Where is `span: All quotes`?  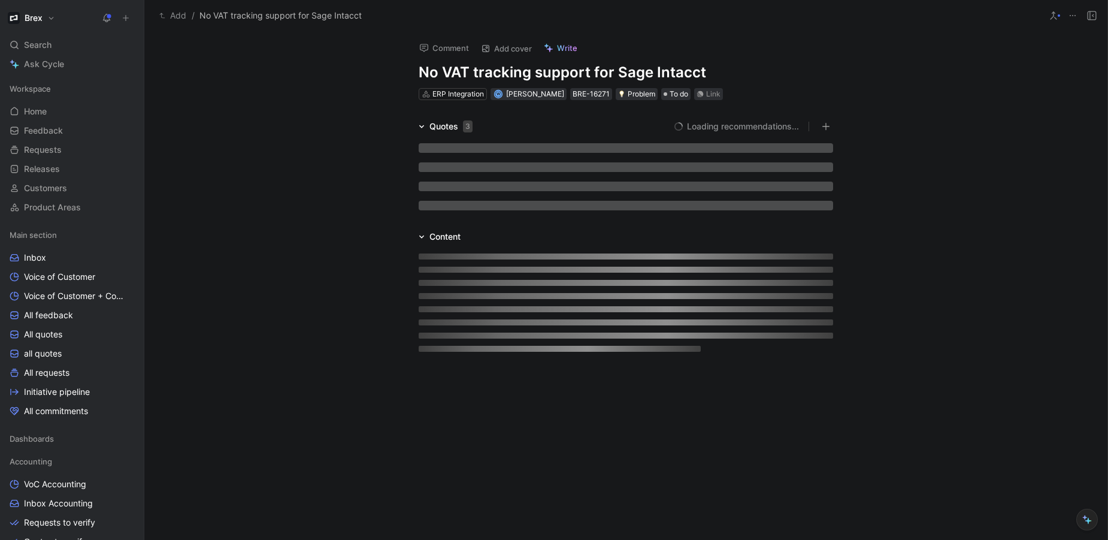 span: All quotes is located at coordinates (43, 334).